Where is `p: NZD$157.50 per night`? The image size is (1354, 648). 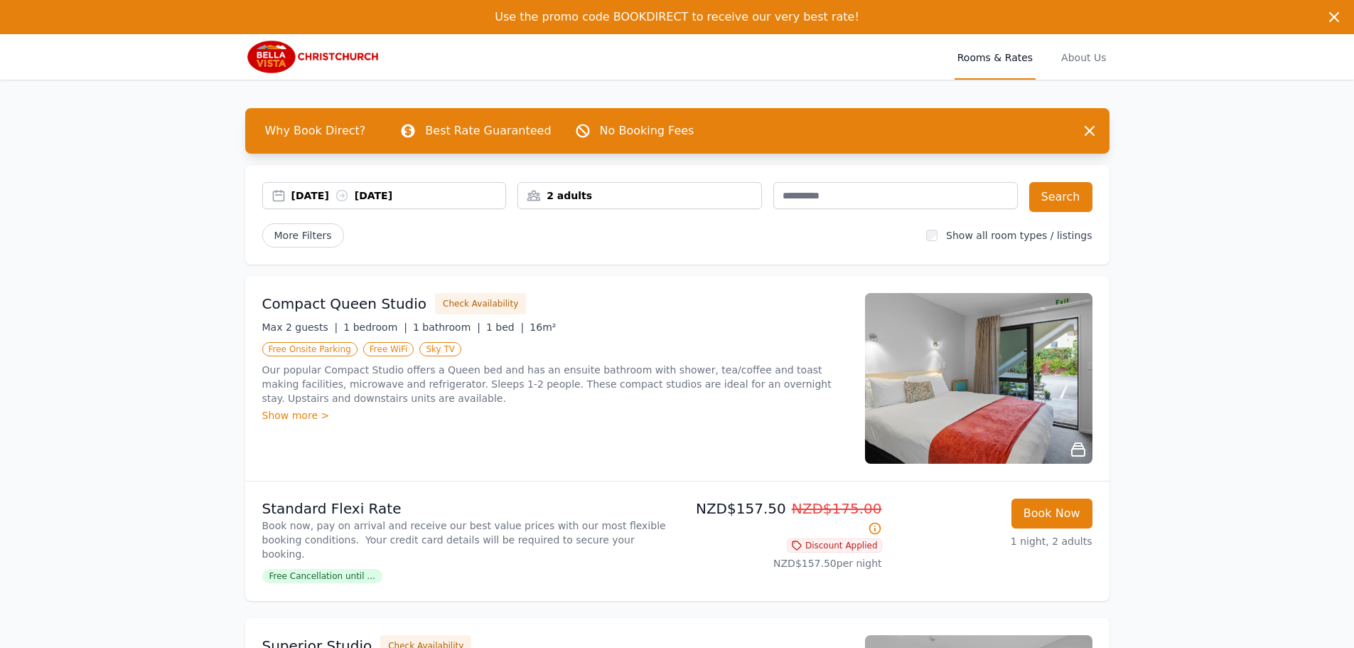
p: NZD$157.50 per night is located at coordinates (783, 563).